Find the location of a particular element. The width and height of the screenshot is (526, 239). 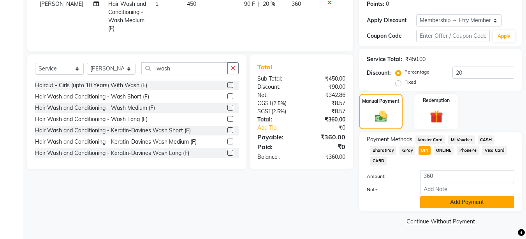

span: 360 is located at coordinates (296, 4).